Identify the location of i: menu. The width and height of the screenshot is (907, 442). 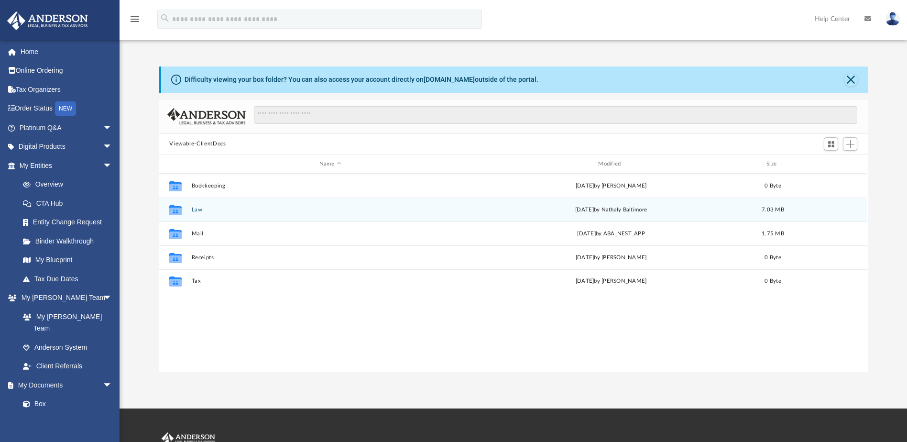
(135, 19).